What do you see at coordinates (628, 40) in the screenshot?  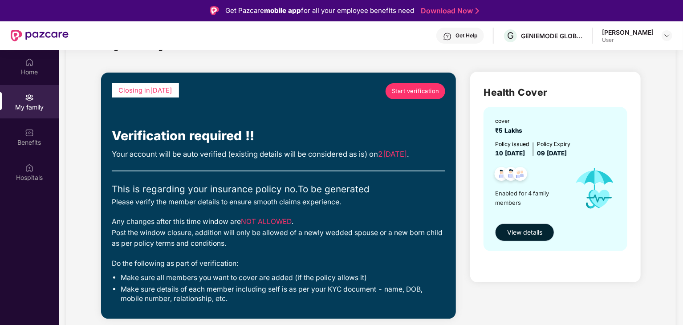 I see `div: User` at bounding box center [628, 40].